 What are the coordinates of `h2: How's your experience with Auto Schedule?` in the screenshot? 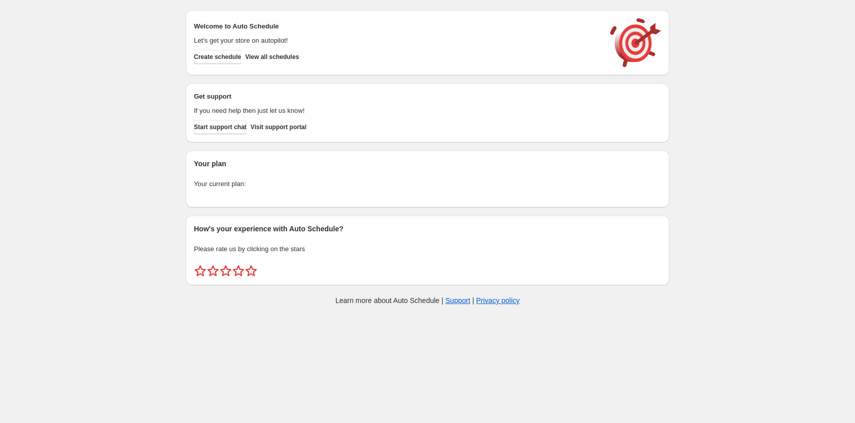 It's located at (427, 229).